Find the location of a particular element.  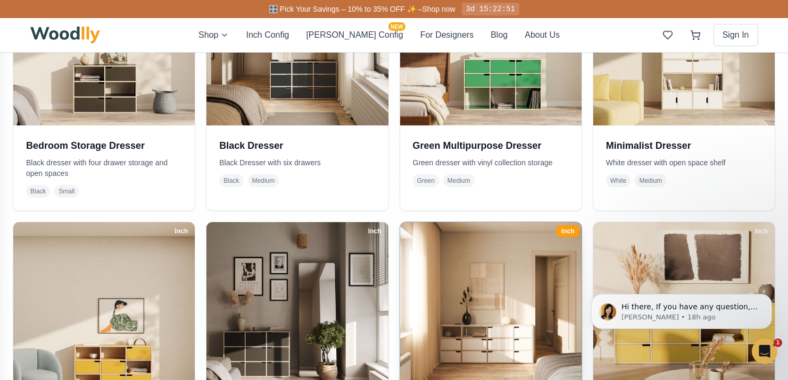

button: Blog is located at coordinates (499, 35).